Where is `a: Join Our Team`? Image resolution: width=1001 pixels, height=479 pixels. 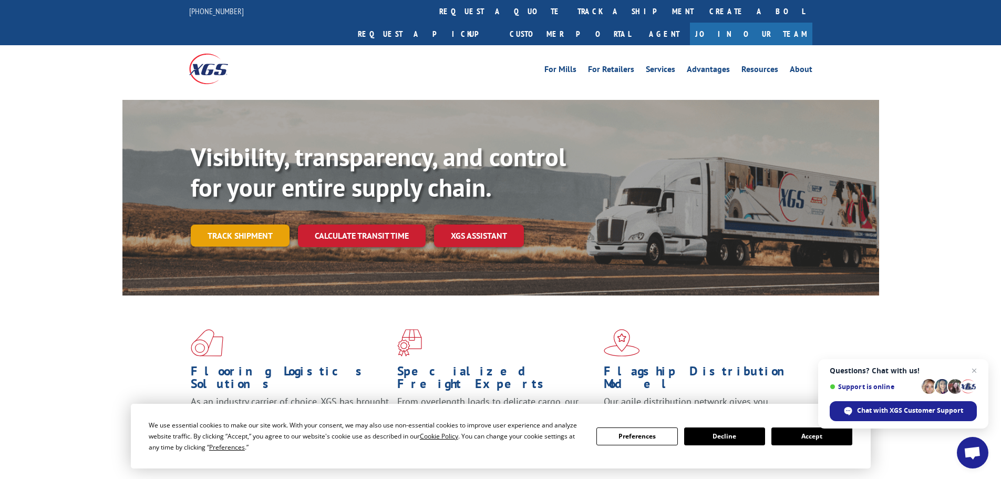
a: Join Our Team is located at coordinates (751, 34).